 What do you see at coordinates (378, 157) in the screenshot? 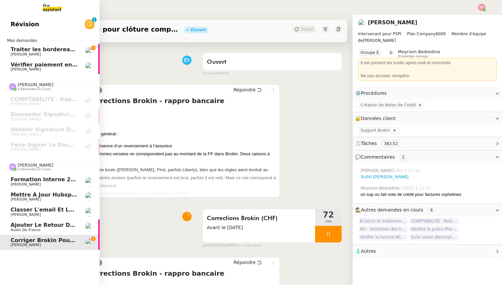
I see `span: Commentaires` at bounding box center [378, 157].